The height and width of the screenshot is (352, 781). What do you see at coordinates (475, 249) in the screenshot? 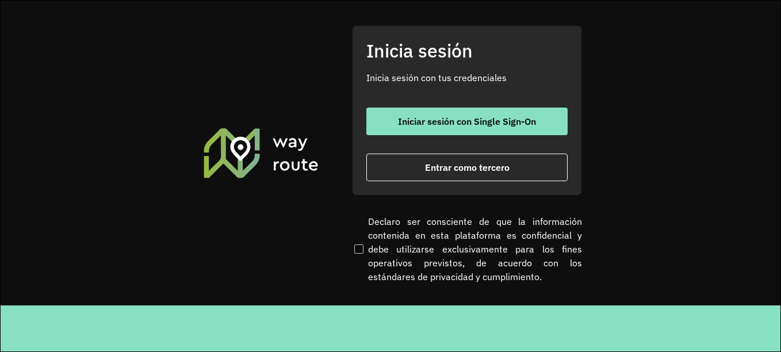
I see `font: Declaro ser consciente de que la información contenida en esta plataforma es confidencial y debe ...` at bounding box center [475, 249].